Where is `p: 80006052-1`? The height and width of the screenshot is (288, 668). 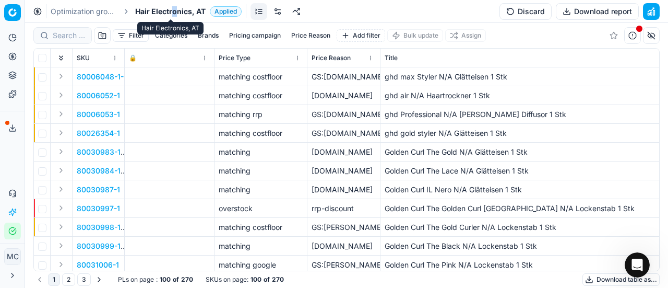
p: 80006052-1 is located at coordinates (98, 96).